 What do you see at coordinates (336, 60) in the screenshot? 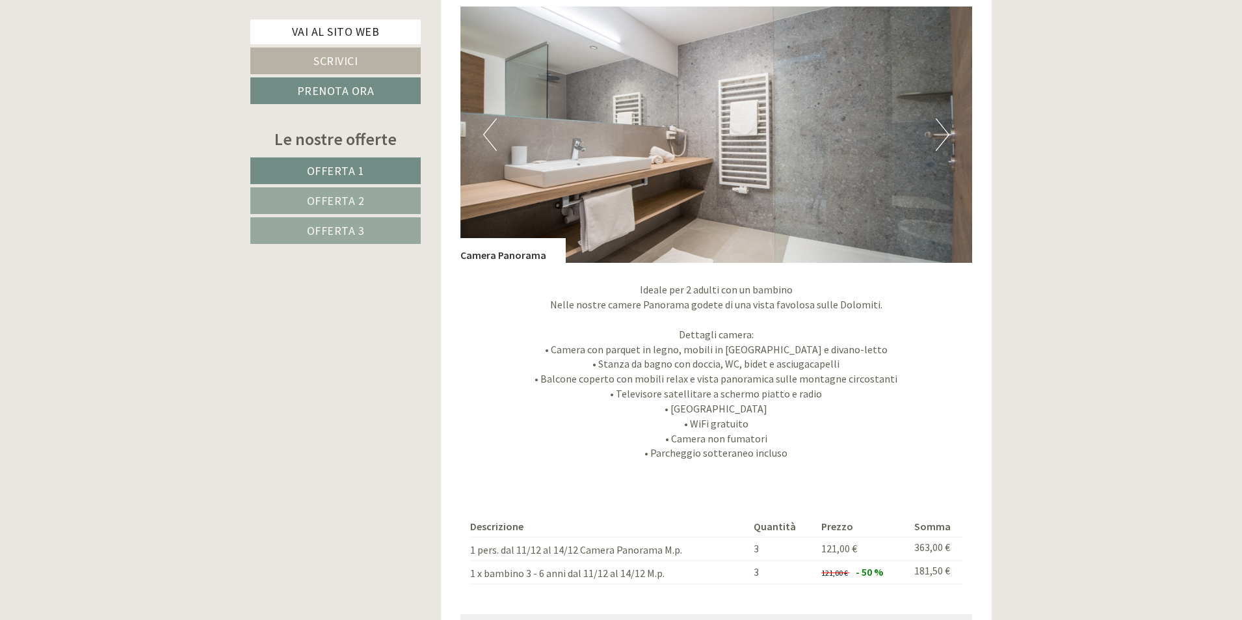
I see `a: Scrivici` at bounding box center [336, 60].